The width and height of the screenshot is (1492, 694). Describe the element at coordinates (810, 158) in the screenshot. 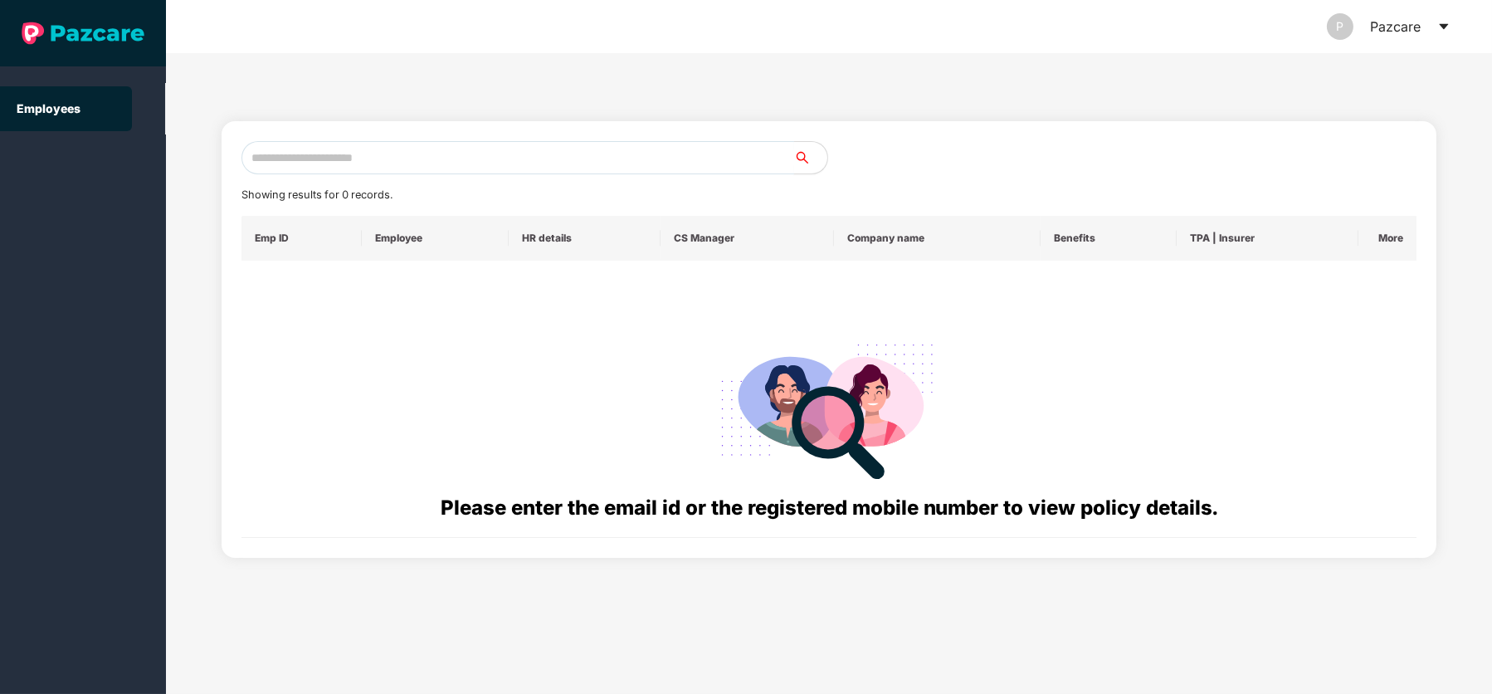

I see `span: search` at that location.